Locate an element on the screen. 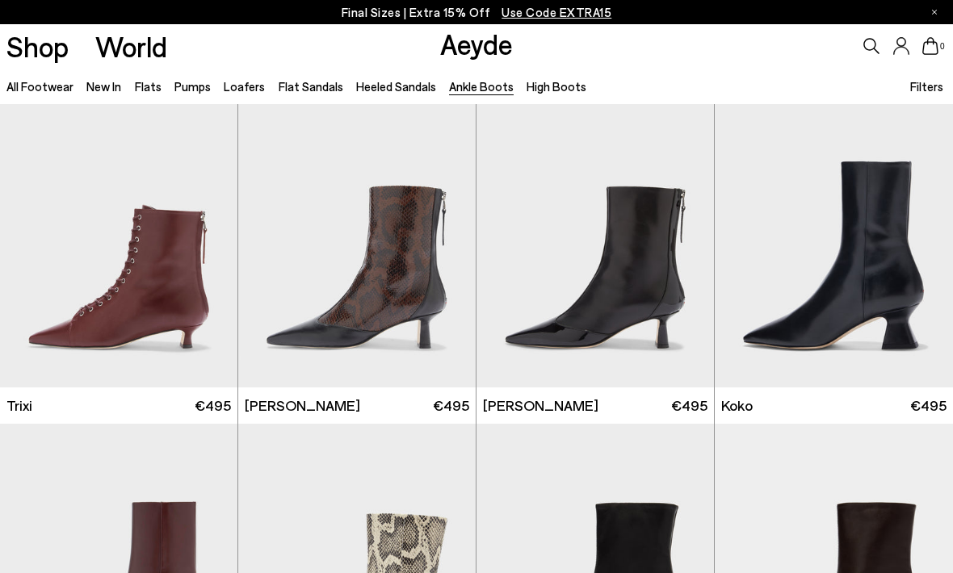 The width and height of the screenshot is (953, 573). a: High Boots is located at coordinates (556, 86).